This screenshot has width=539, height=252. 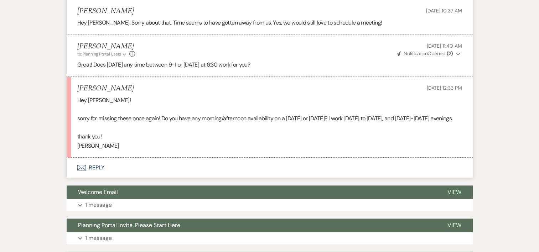 What do you see at coordinates (270, 137) in the screenshot?
I see `p: thank you!` at bounding box center [270, 137].